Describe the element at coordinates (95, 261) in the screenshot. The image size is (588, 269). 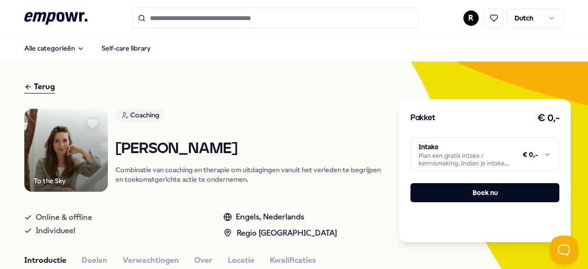
I see `button: Doelen` at that location.